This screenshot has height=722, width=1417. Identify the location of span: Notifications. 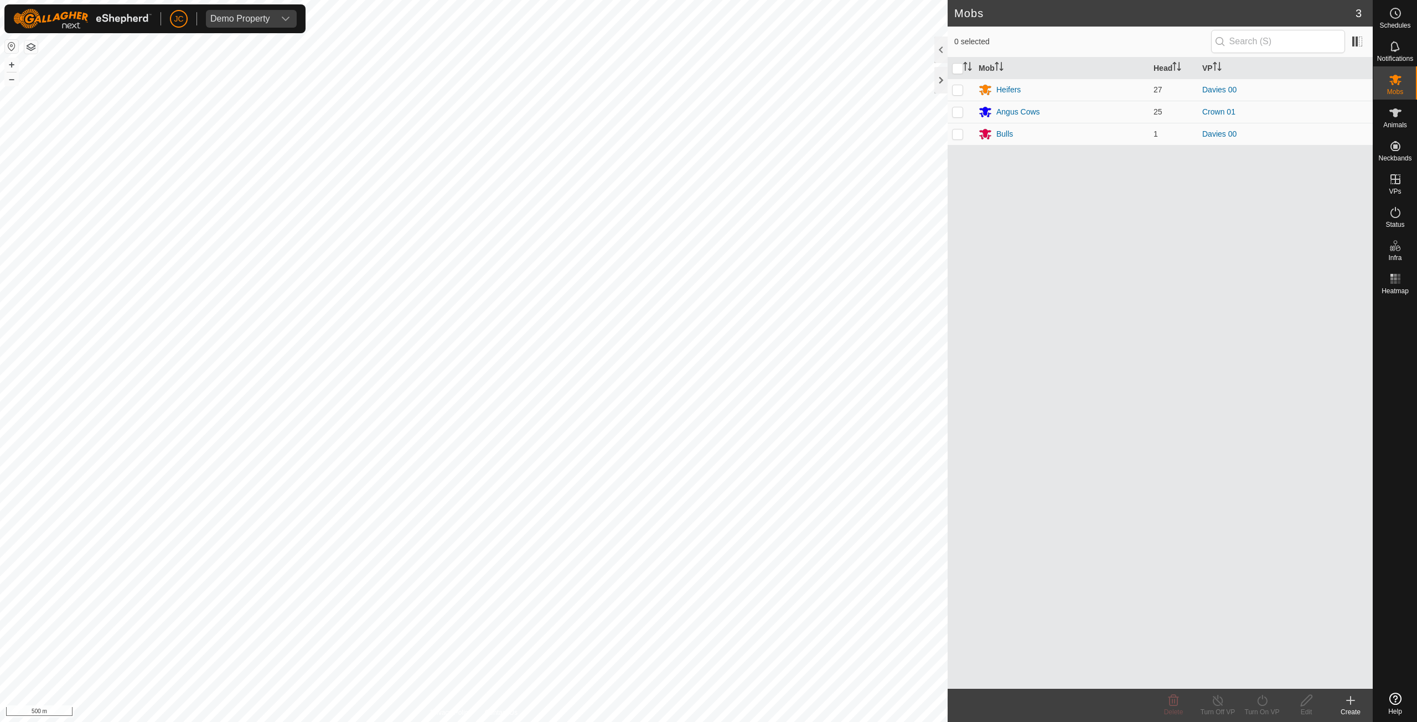
(1395, 59).